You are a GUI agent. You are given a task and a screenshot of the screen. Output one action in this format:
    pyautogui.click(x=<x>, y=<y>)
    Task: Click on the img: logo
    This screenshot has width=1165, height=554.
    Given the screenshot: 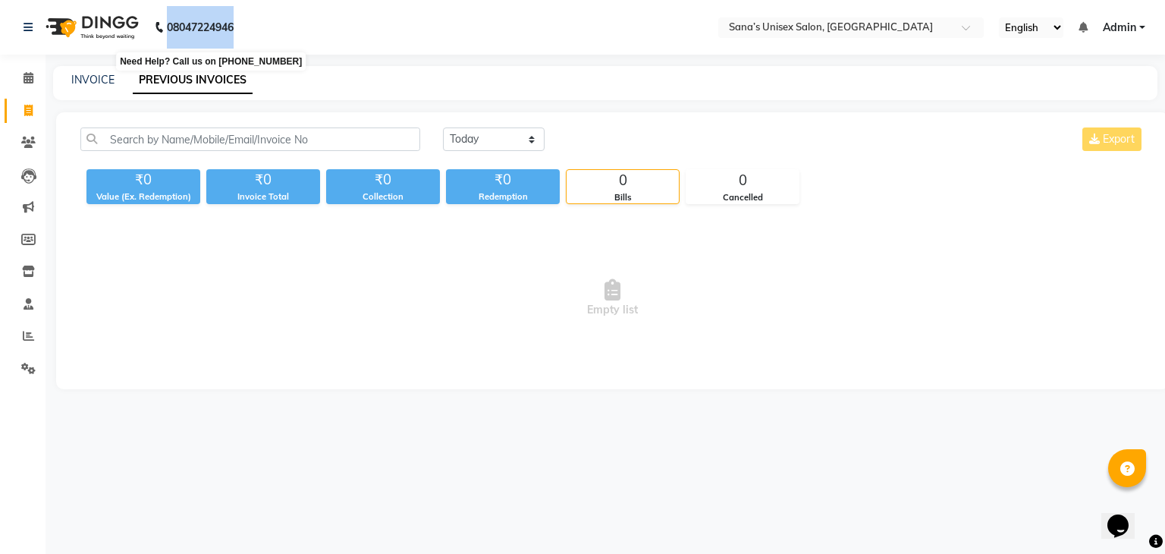 What is the action you would take?
    pyautogui.click(x=90, y=27)
    